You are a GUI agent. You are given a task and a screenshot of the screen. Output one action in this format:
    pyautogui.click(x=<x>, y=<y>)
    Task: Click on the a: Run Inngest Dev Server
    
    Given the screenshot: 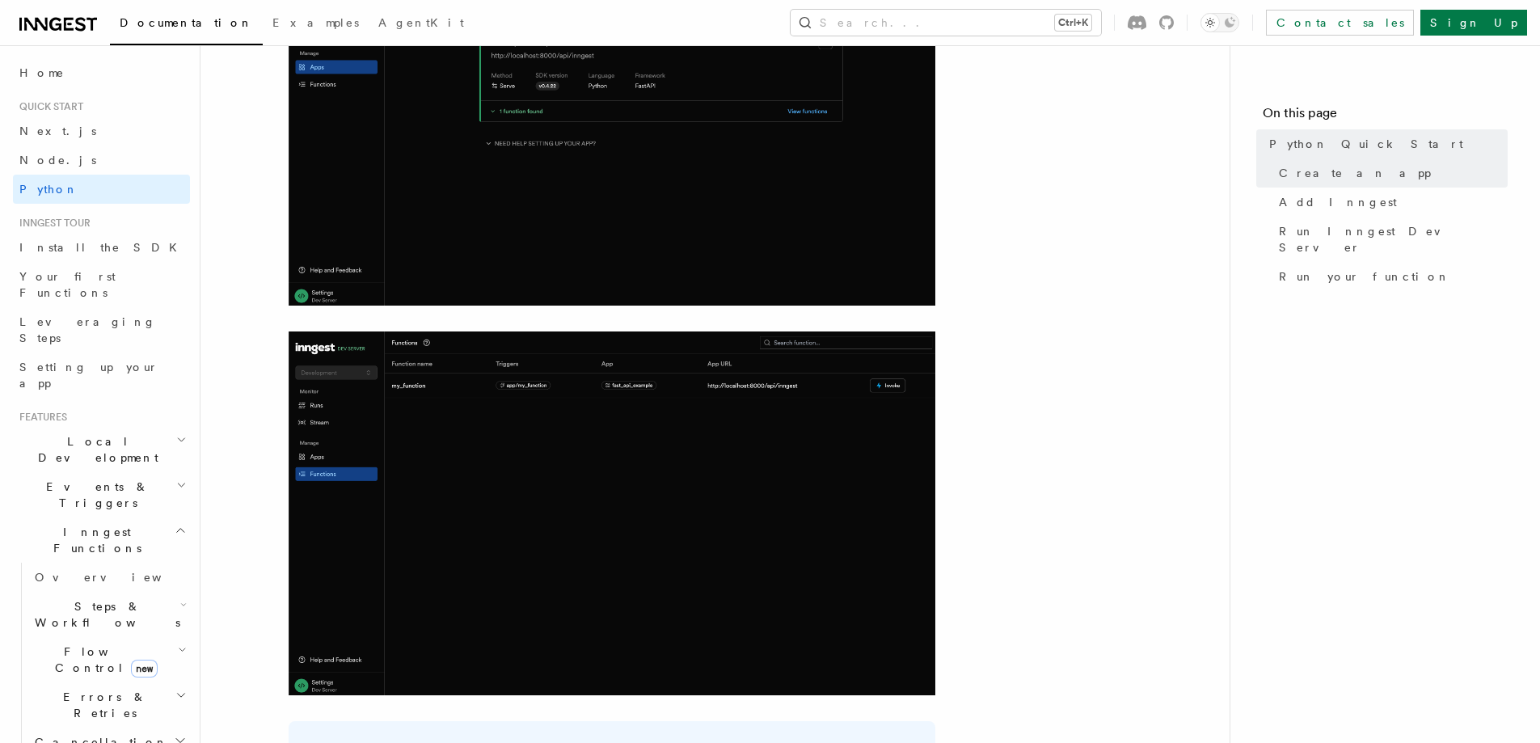 What is the action you would take?
    pyautogui.click(x=1390, y=239)
    